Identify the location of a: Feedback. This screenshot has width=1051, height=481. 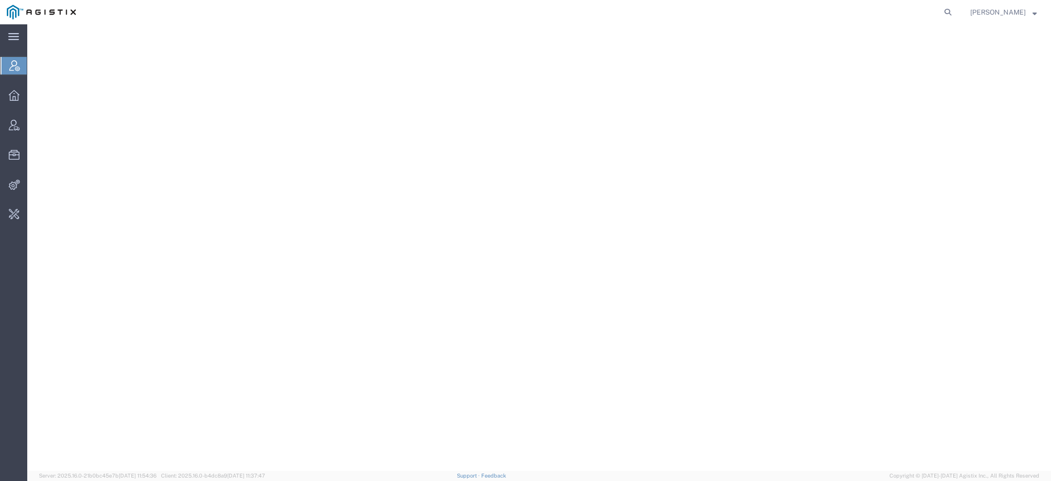
(494, 476).